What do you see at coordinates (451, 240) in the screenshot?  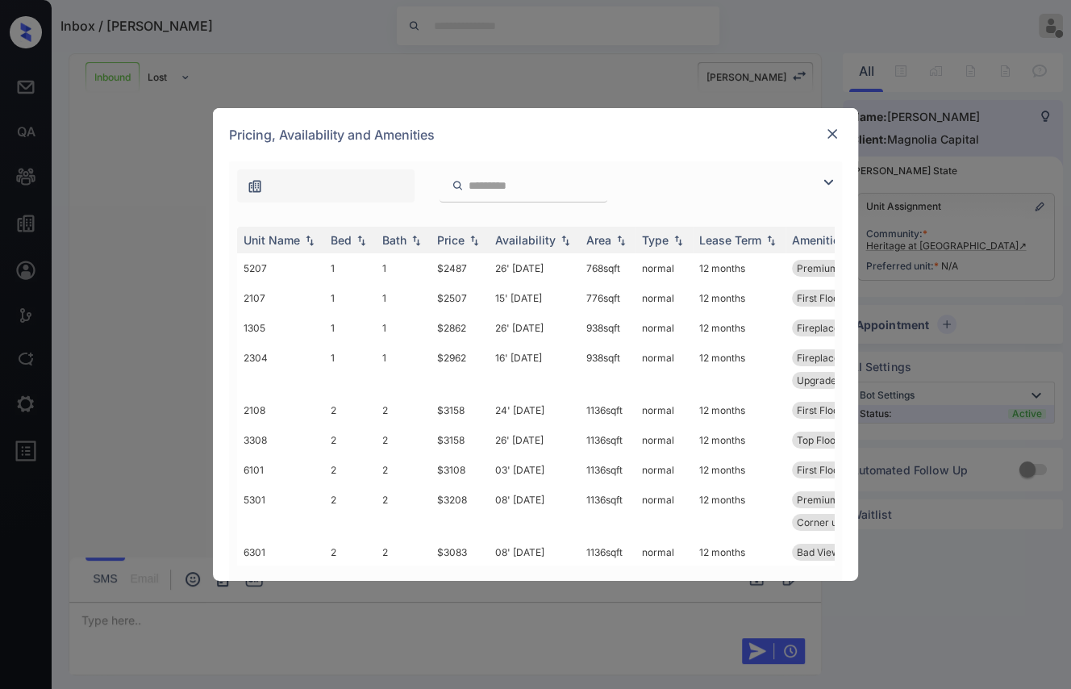 I see `div: Price` at bounding box center [451, 240].